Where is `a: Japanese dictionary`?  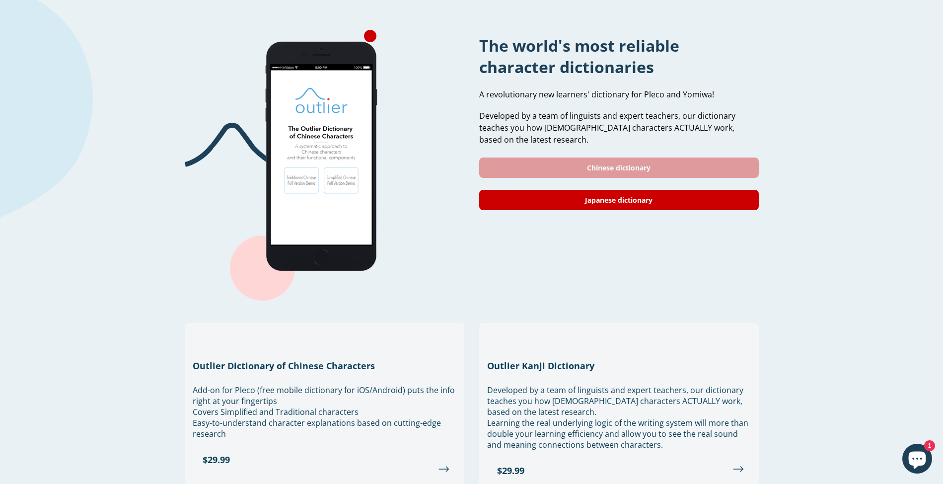
a: Japanese dictionary is located at coordinates (619, 200).